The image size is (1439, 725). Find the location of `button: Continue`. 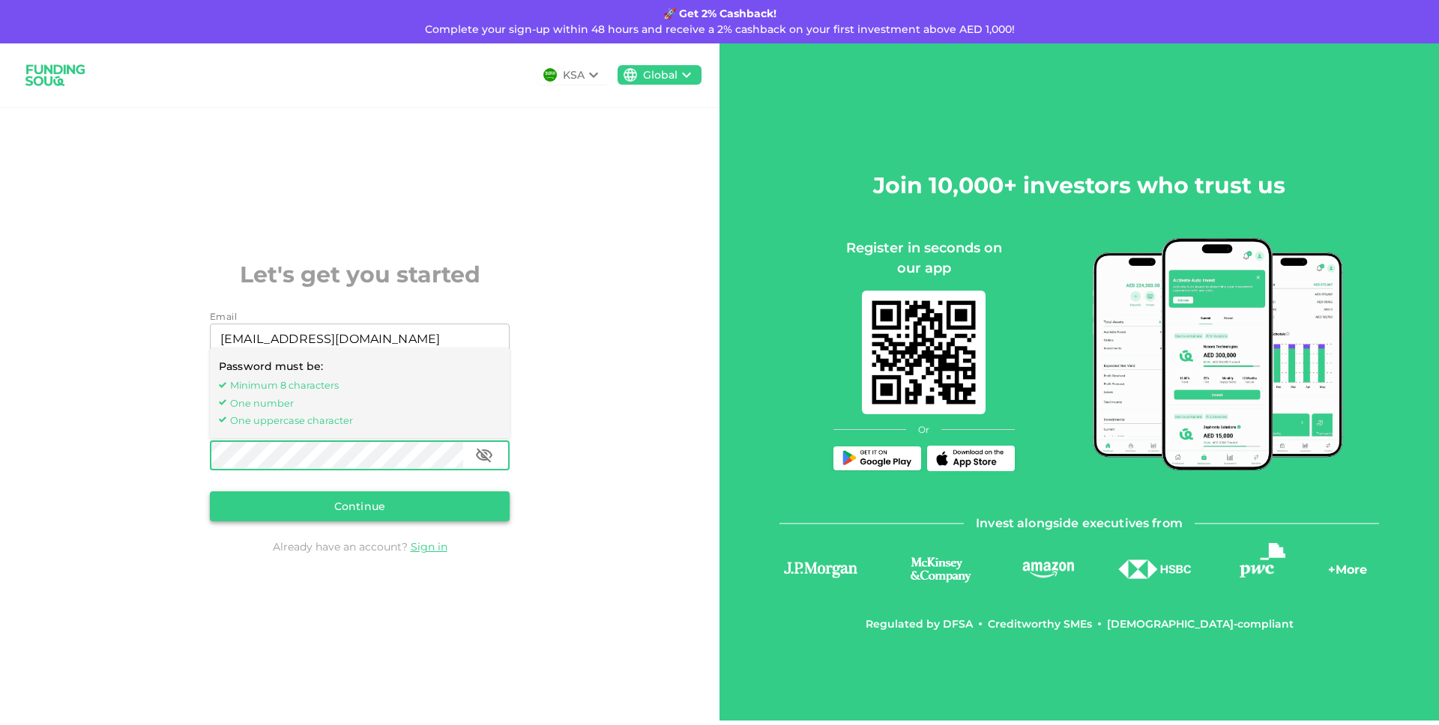

button: Continue is located at coordinates (360, 507).